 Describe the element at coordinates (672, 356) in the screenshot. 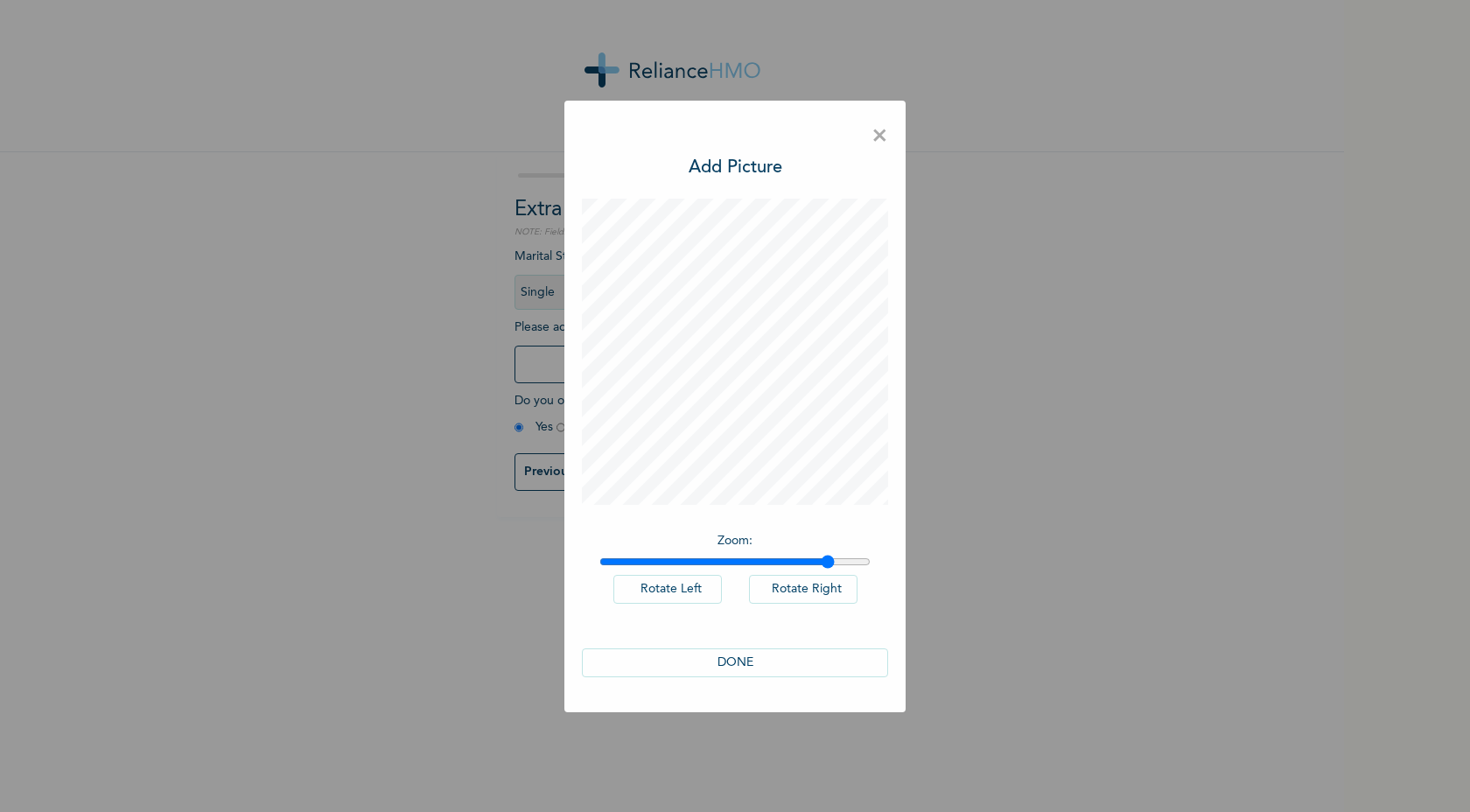

I see `span: Please add a recent Passport Photograph` at that location.